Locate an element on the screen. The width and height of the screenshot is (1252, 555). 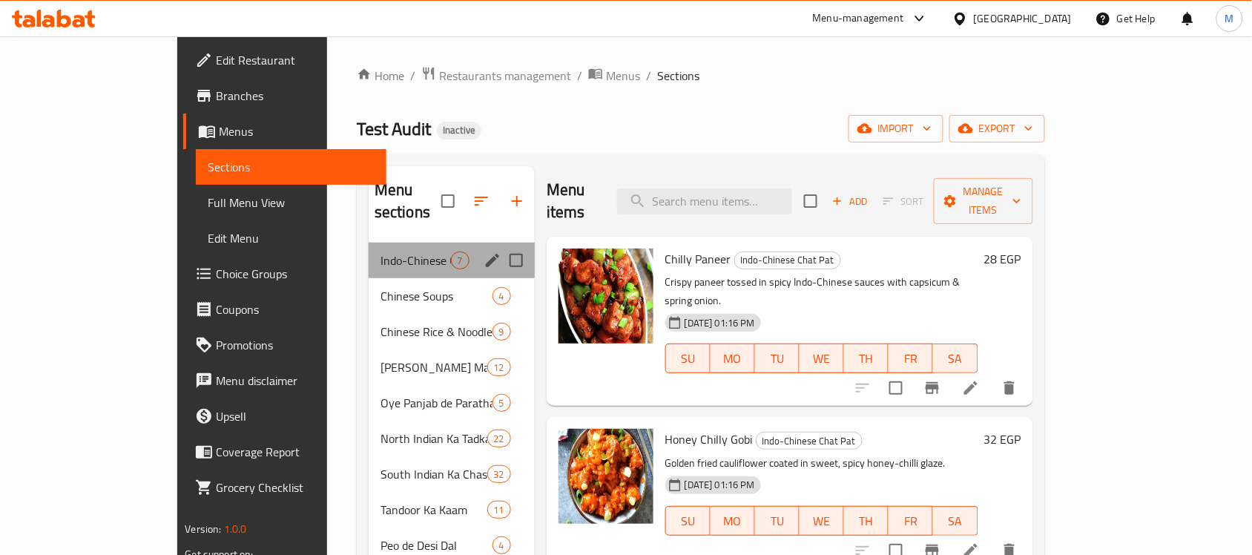
div: North Indian Ka Tadka22 is located at coordinates (452, 438).